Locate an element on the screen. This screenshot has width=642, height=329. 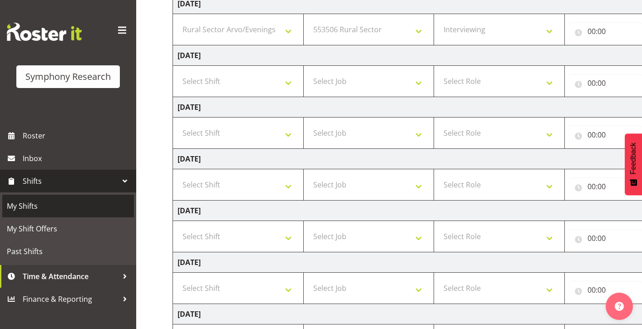
a: My Shift Offers is located at coordinates (68, 229).